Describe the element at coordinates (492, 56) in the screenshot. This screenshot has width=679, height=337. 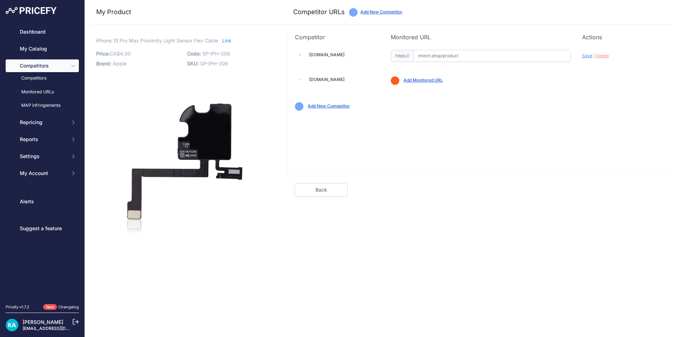
I see `input: mtech.shop/product` at that location.